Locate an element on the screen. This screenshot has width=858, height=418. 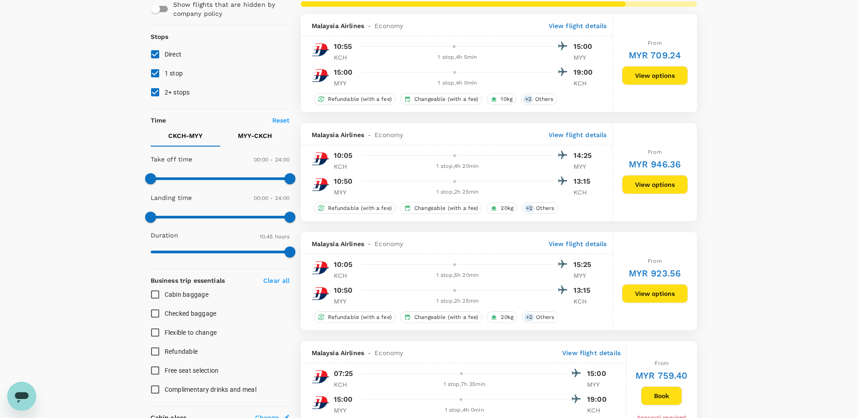
div: 1 stop , 5h 20min is located at coordinates (458, 275).